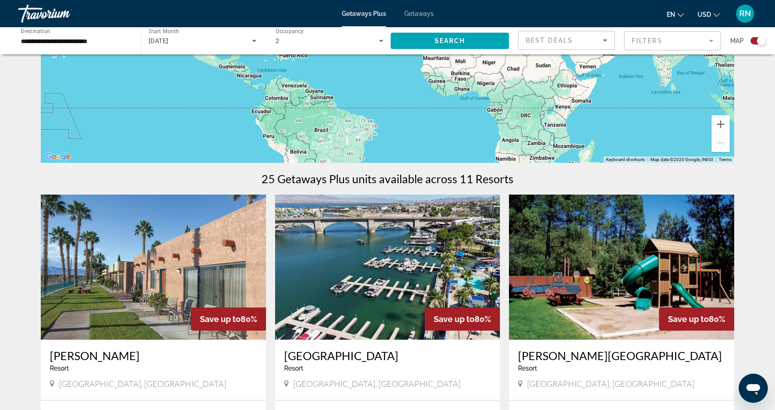 This screenshot has width=775, height=410. Describe the element at coordinates (566, 40) in the screenshot. I see `mat-select: Sort by` at that location.